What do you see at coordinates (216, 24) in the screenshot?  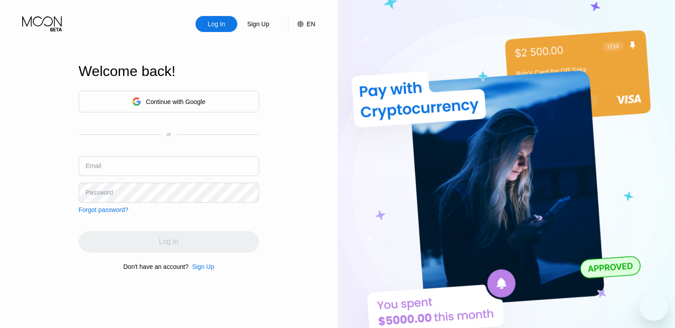 I see `div: Log In` at bounding box center [216, 24].